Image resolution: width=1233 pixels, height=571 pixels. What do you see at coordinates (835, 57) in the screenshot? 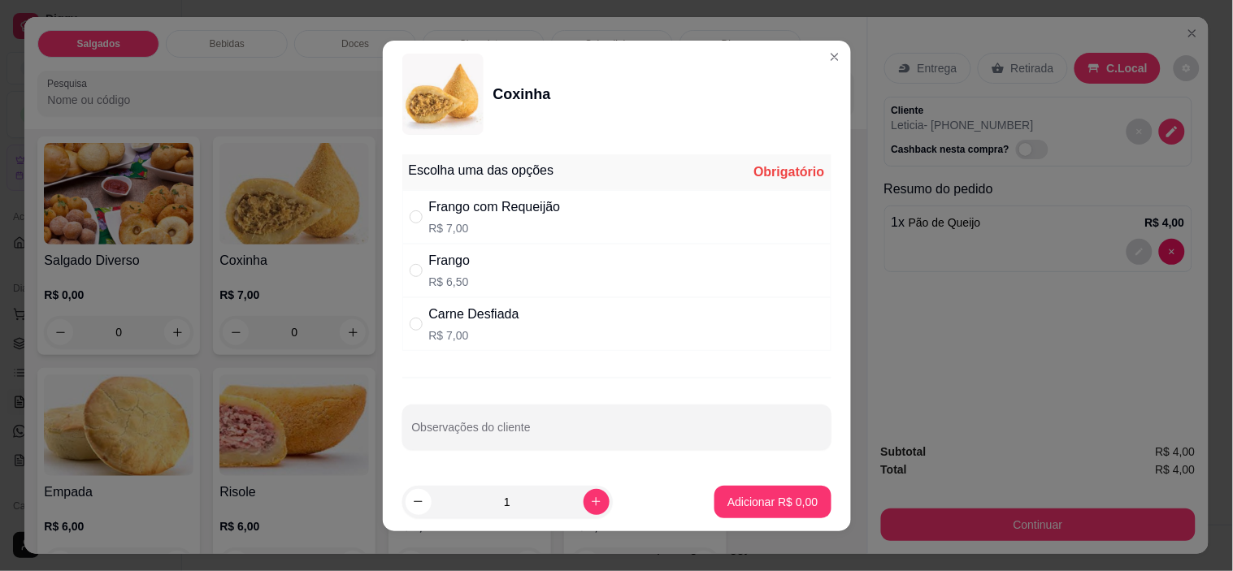
I see `button: Close` at bounding box center [835, 57].